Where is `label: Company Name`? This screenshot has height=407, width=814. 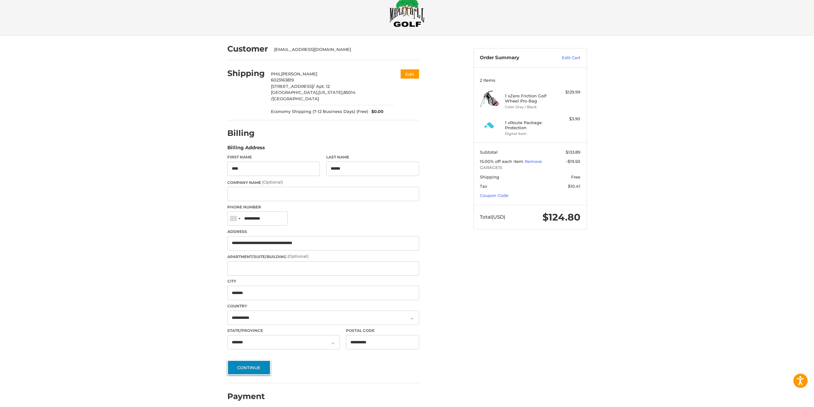 label: Company Name is located at coordinates (323, 182).